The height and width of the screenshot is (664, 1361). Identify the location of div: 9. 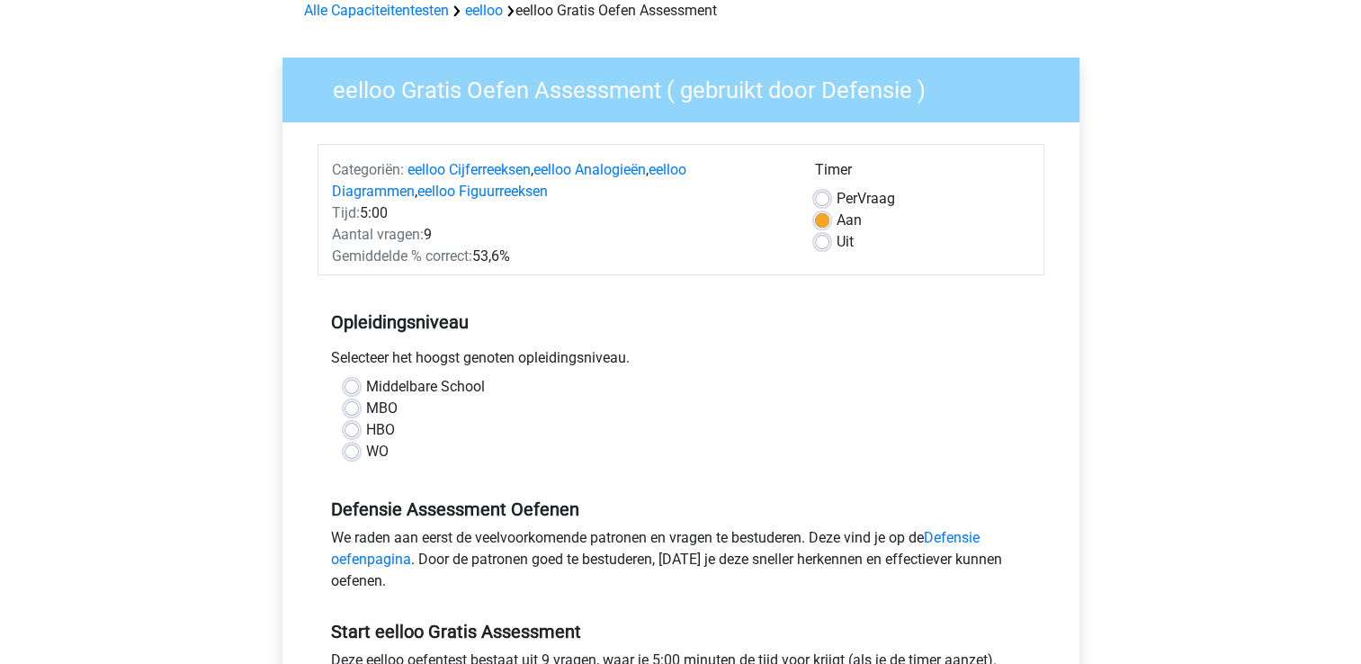
(560, 235).